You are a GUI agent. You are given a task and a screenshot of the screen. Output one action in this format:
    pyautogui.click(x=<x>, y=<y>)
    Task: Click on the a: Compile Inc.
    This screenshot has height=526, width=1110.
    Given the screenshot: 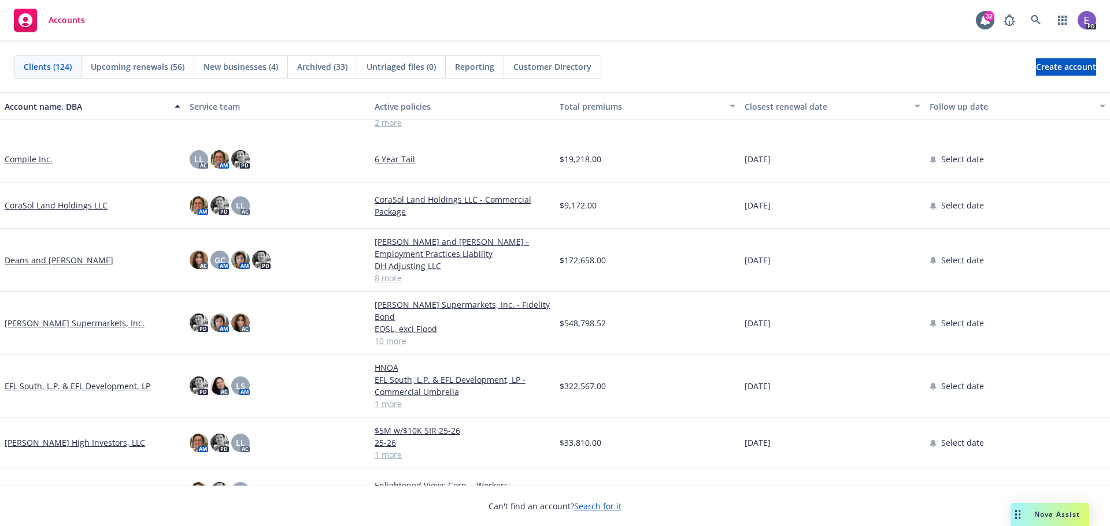 What is the action you would take?
    pyautogui.click(x=28, y=159)
    